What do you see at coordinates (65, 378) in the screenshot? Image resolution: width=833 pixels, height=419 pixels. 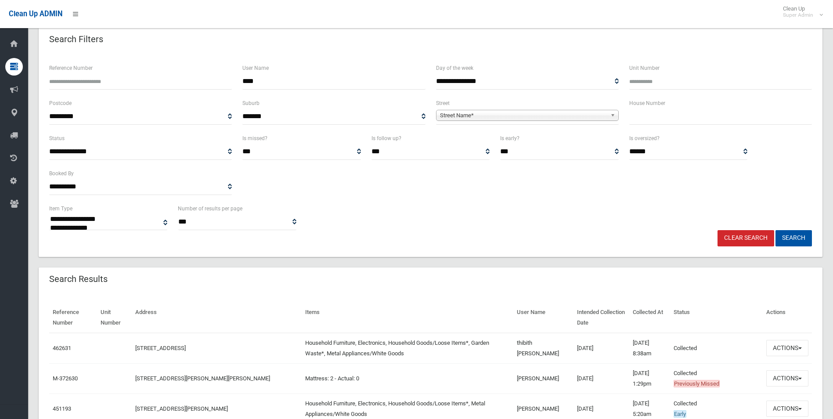 I see `a: M-372630` at bounding box center [65, 378].